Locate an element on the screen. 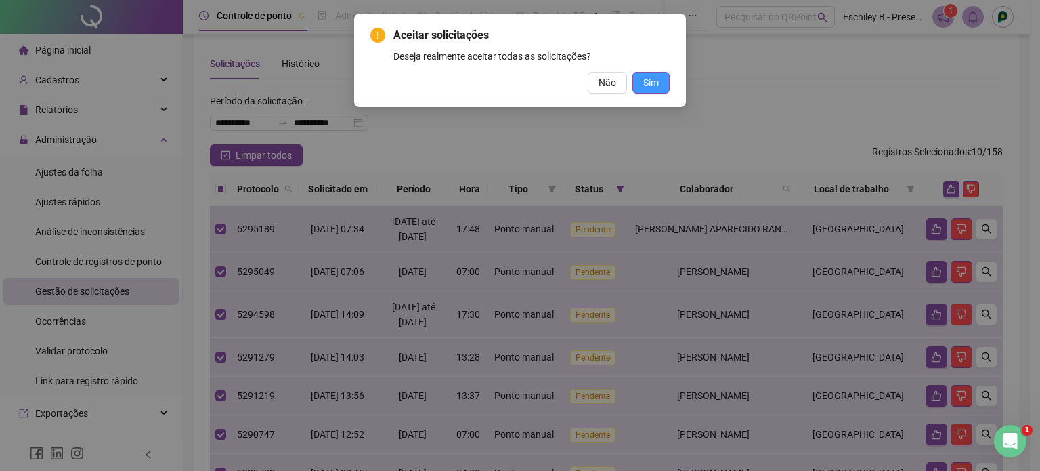 The image size is (1040, 471). button: Sim is located at coordinates (651, 83).